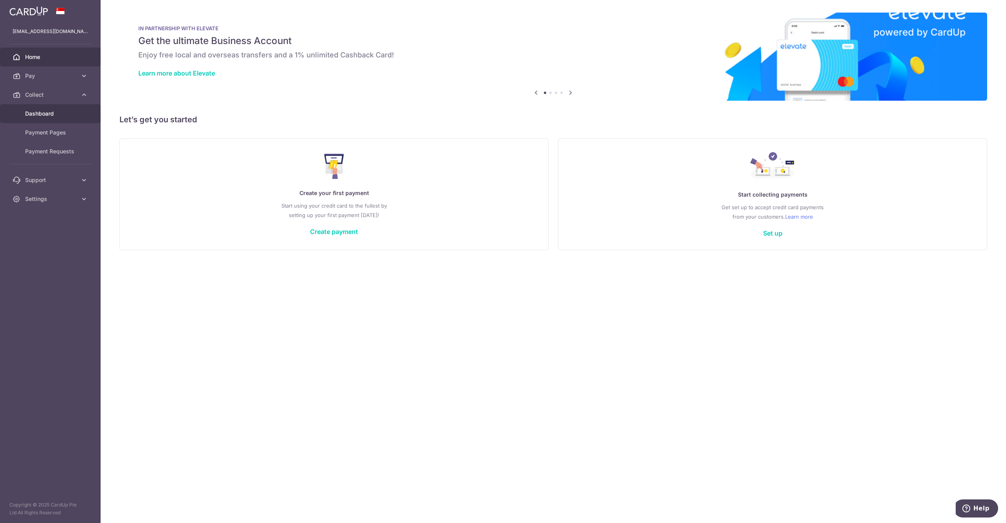 The width and height of the screenshot is (1006, 523). I want to click on span: Dashboard, so click(51, 114).